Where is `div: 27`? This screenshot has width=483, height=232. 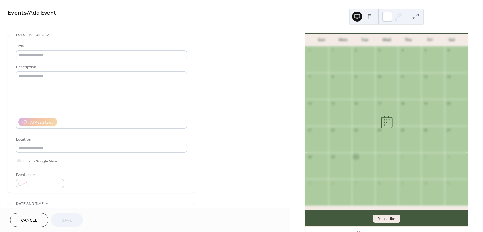
div: 27 is located at coordinates (449, 130).